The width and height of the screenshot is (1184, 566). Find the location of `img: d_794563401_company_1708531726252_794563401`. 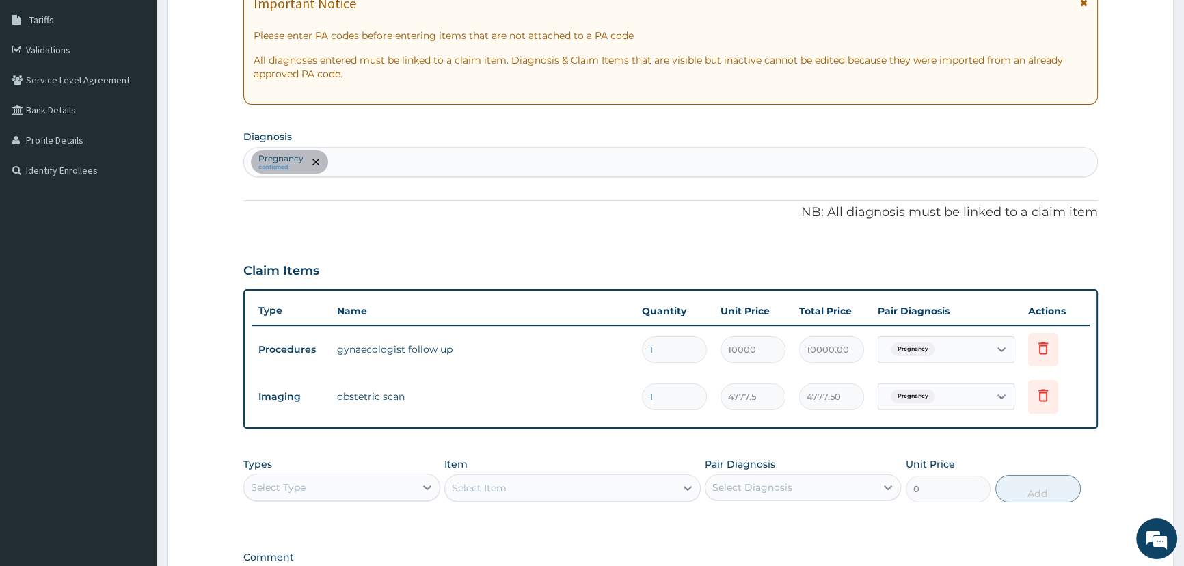

img: d_794563401_company_1708531726252_794563401 is located at coordinates (40, 85).